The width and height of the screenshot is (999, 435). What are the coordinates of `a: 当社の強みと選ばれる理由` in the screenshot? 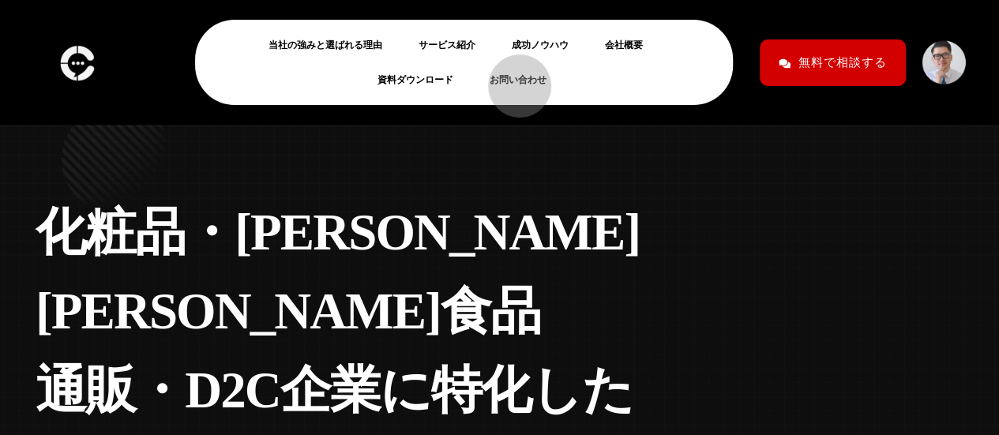 It's located at (332, 45).